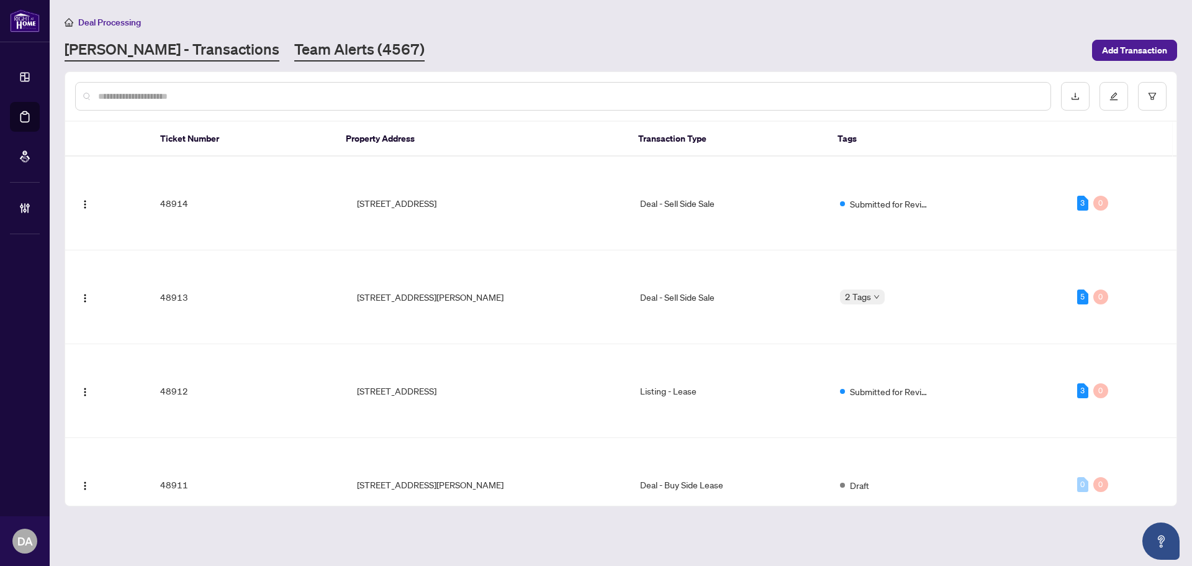 Image resolution: width=1192 pixels, height=566 pixels. What do you see at coordinates (243, 484) in the screenshot?
I see `td: 48911` at bounding box center [243, 484].